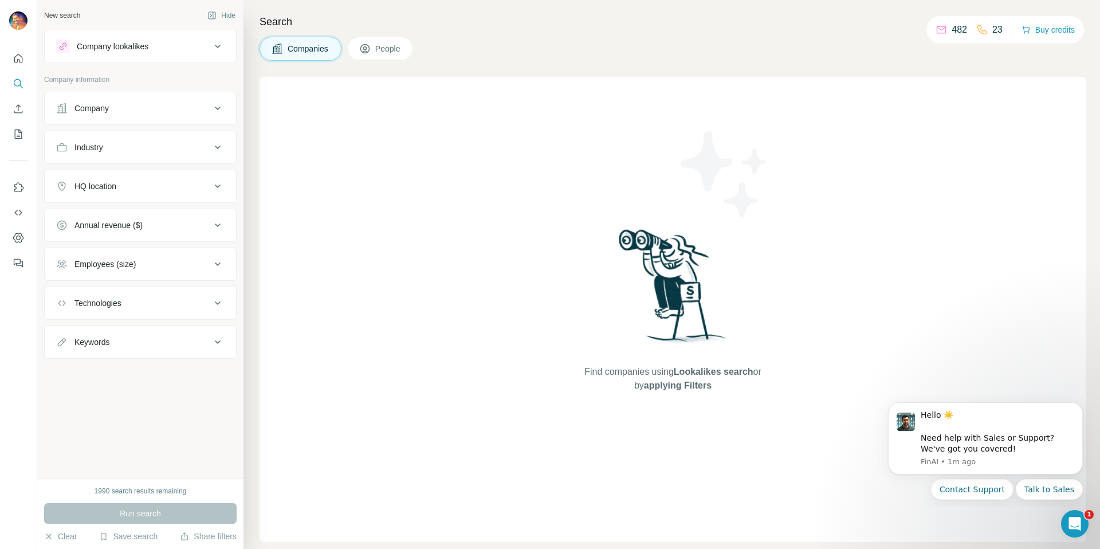 The width and height of the screenshot is (1100, 549). Describe the element at coordinates (101, 97) in the screenshot. I see `button: Quick reply: Contact Support` at that location.